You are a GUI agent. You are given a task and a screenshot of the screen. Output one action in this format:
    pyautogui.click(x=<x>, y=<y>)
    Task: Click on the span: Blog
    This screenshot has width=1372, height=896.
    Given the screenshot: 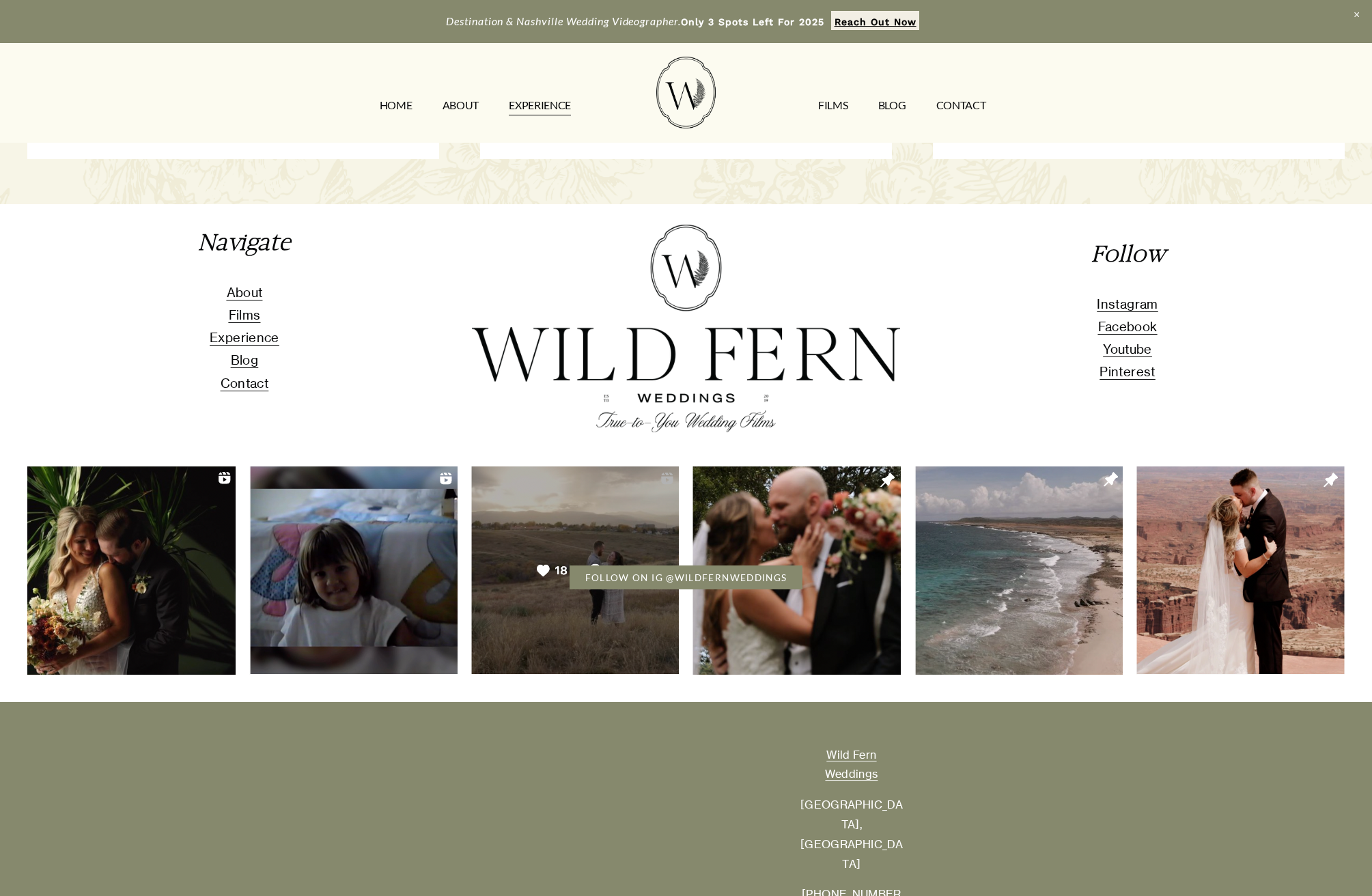 What is the action you would take?
    pyautogui.click(x=244, y=359)
    